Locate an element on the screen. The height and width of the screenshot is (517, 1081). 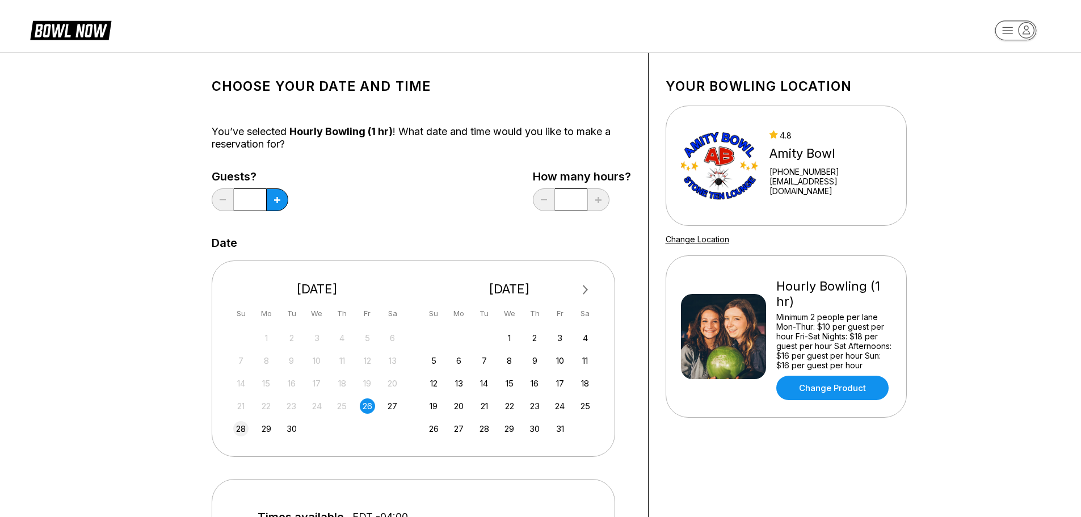
div: month 2025-09 is located at coordinates (317, 383).